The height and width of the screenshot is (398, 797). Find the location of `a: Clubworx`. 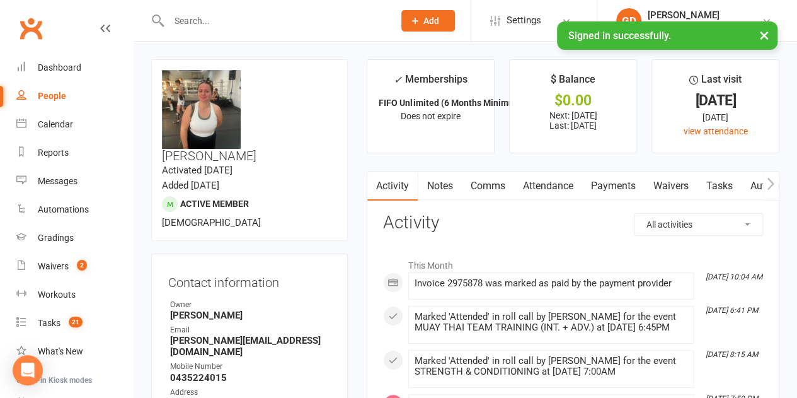

a: Clubworx is located at coordinates (31, 28).